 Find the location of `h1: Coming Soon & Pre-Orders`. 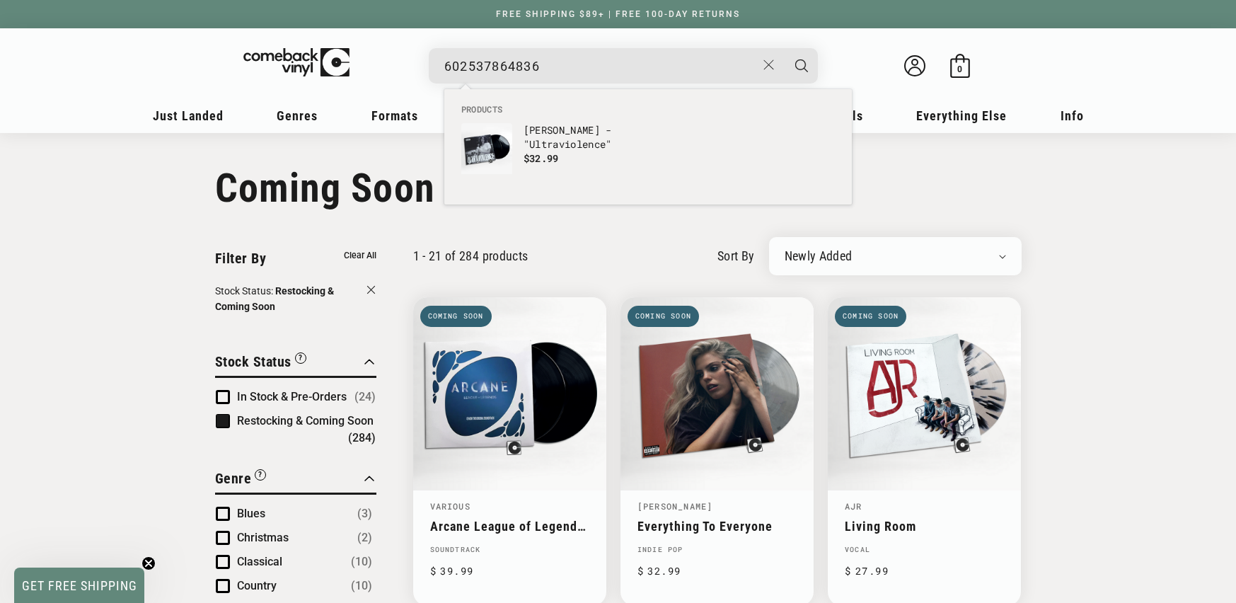

h1: Coming Soon & Pre-Orders is located at coordinates (619, 188).